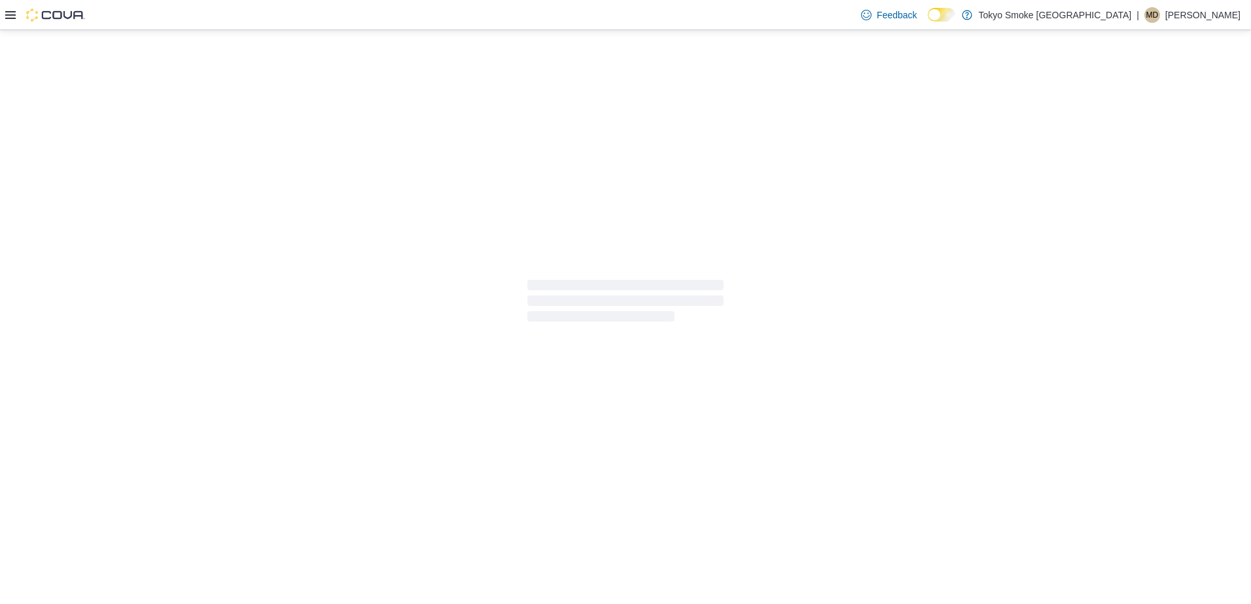 The image size is (1251, 604). Describe the element at coordinates (888, 15) in the screenshot. I see `a: Feedback` at that location.